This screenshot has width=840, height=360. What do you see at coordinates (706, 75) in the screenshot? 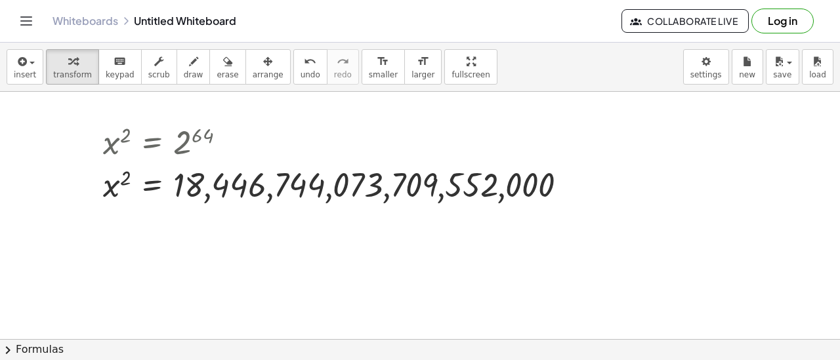
I see `span: settings` at bounding box center [706, 75].